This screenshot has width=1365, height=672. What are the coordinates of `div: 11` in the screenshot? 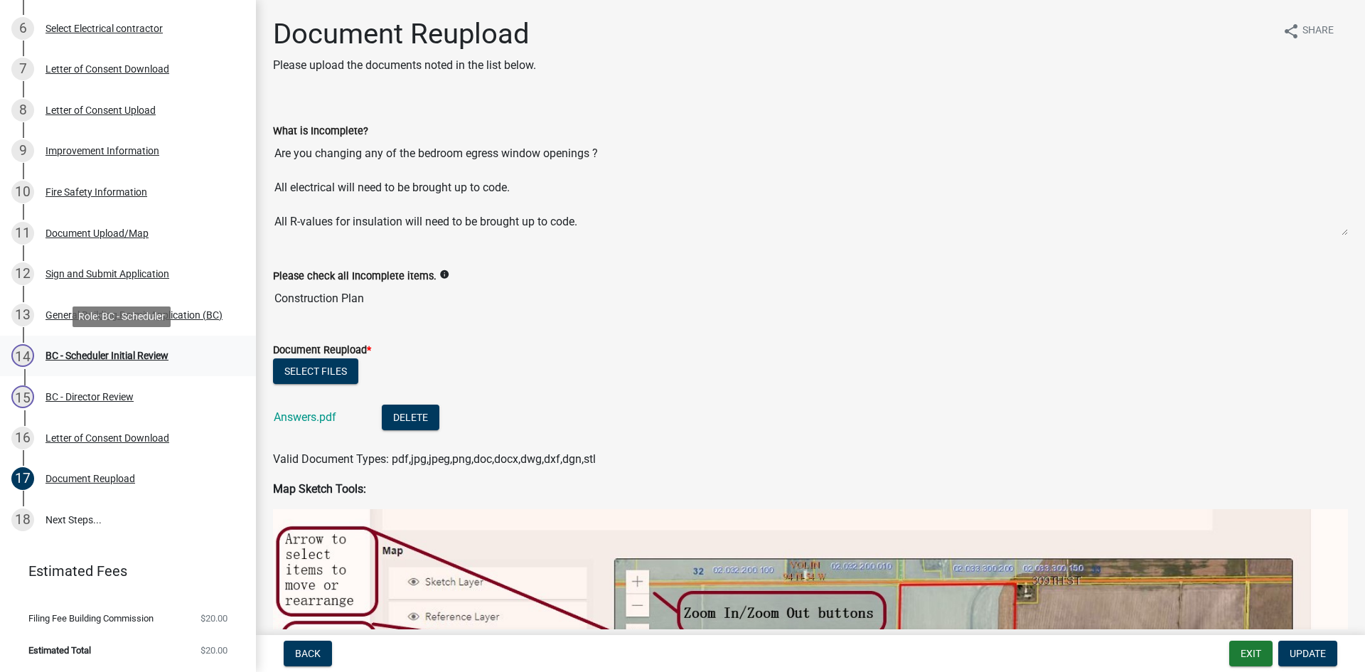 It's located at (23, 233).